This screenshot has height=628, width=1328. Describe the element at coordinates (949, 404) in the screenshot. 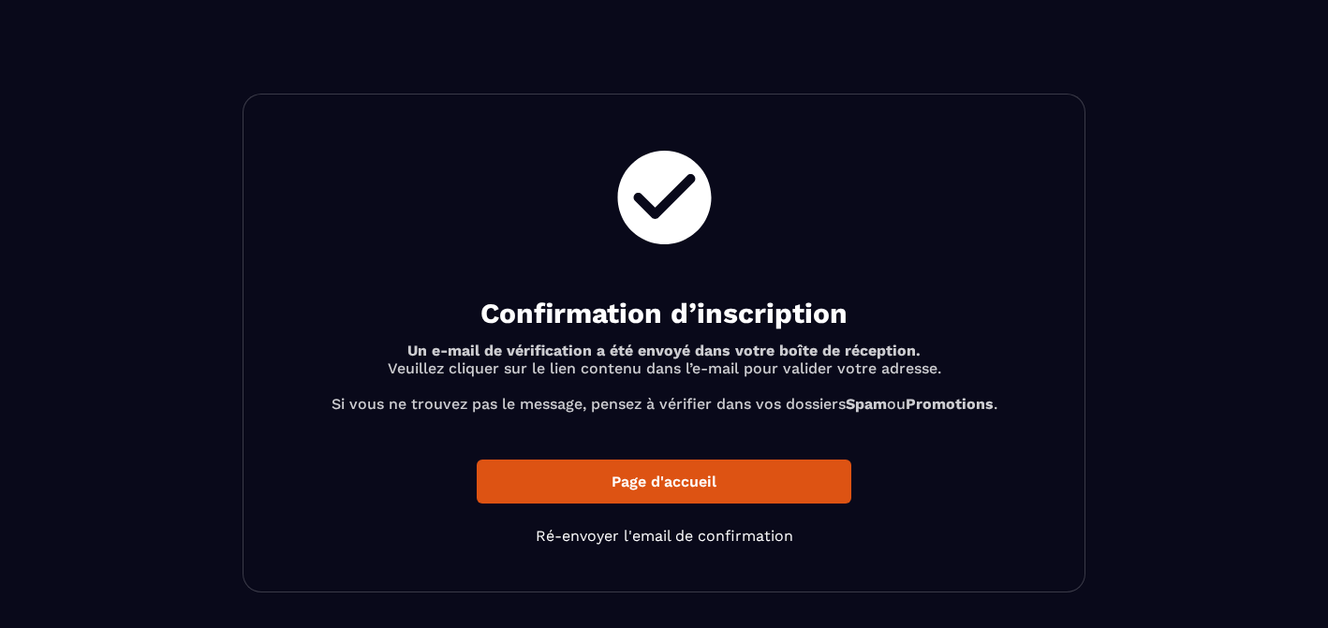

I see `b: Promotions` at that location.